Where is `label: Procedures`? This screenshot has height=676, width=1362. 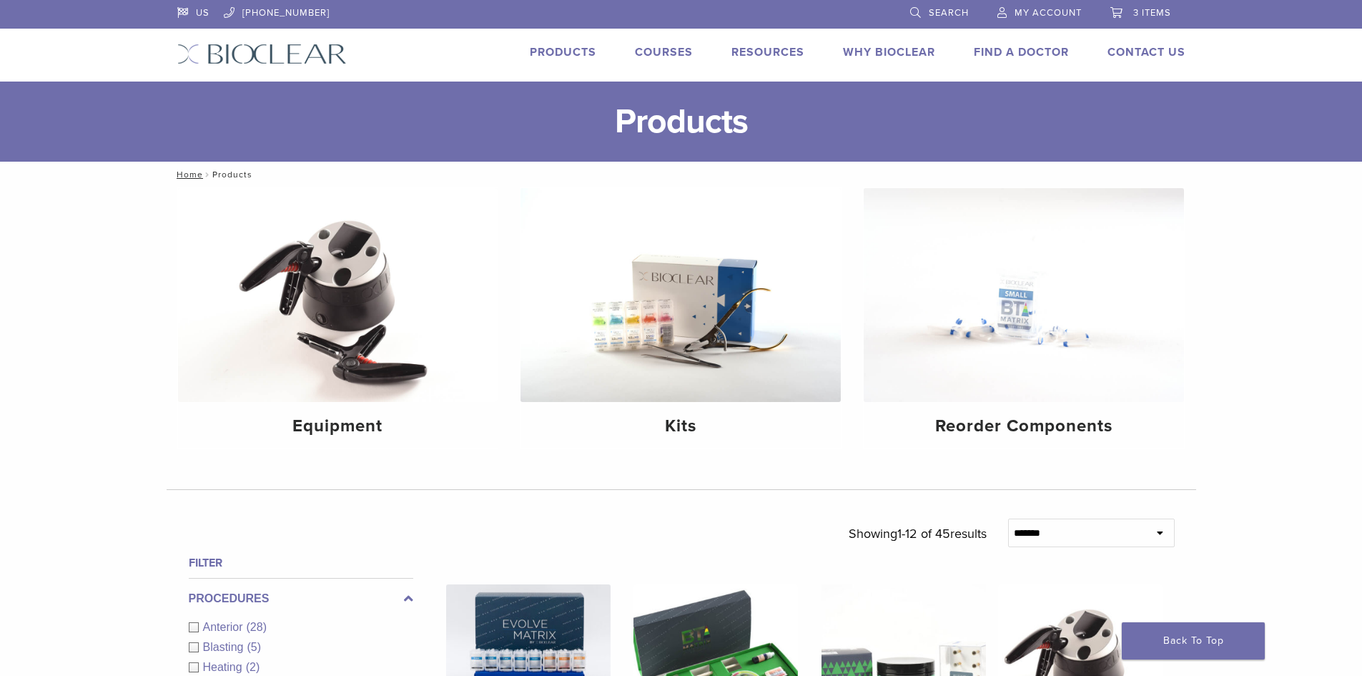 label: Procedures is located at coordinates (301, 599).